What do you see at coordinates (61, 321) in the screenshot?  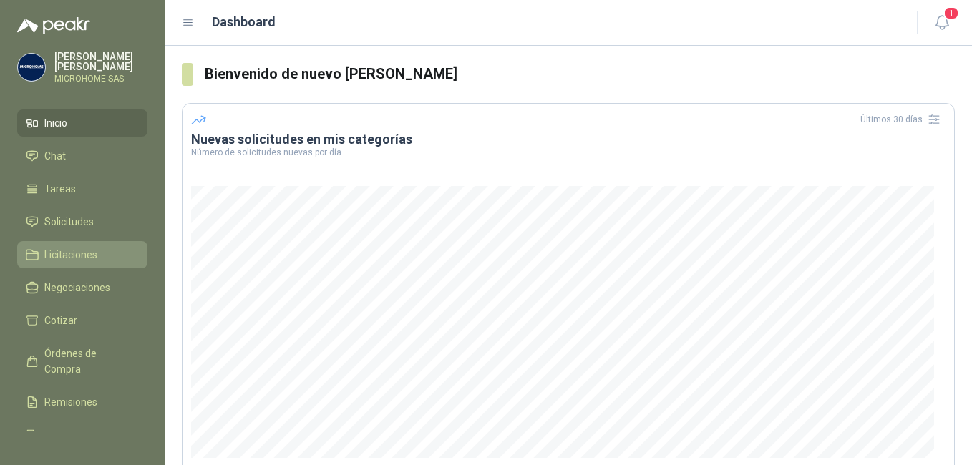 I see `span: Cotizar` at bounding box center [61, 321].